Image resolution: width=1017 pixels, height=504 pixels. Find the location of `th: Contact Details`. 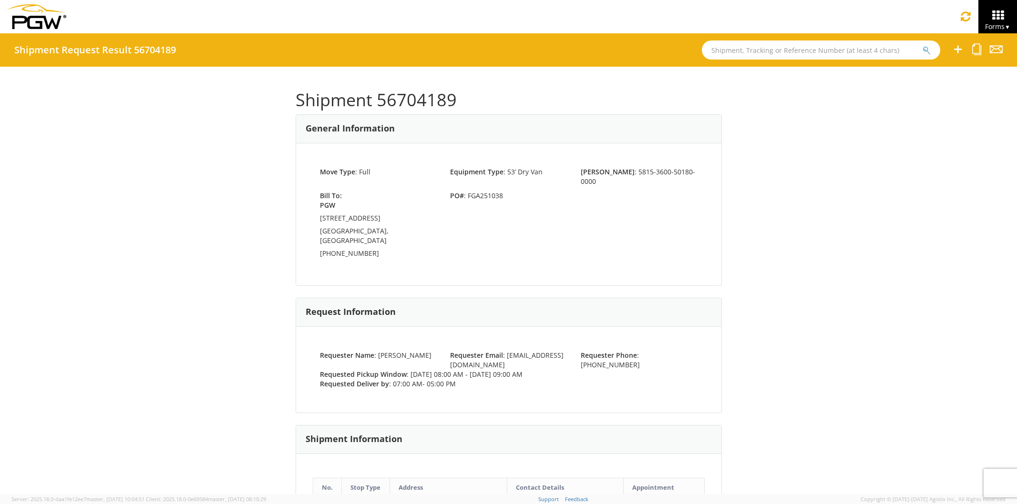

th: Contact Details is located at coordinates (565, 488).